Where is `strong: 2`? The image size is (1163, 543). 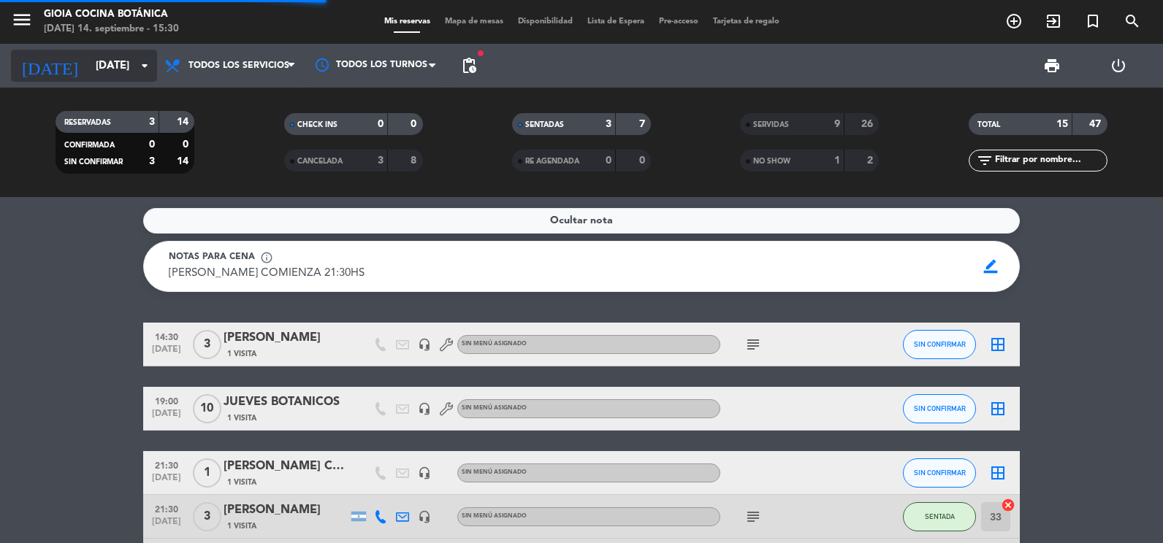 strong: 2 is located at coordinates (871, 161).